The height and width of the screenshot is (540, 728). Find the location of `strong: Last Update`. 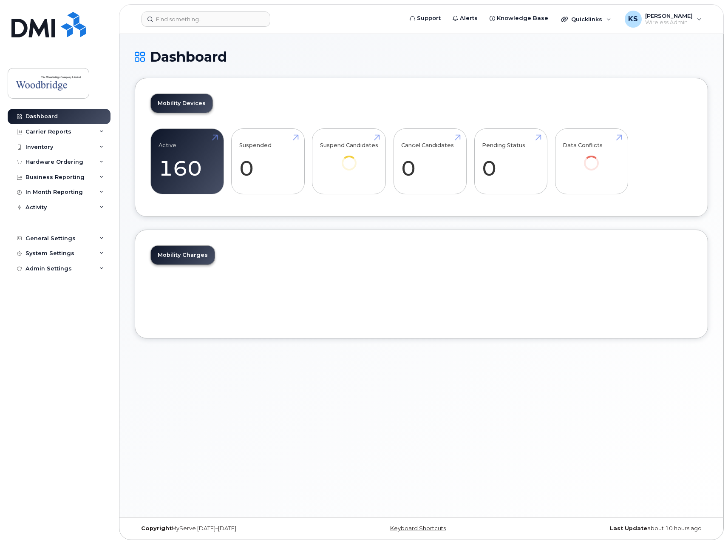

strong: Last Update is located at coordinates (629, 528).